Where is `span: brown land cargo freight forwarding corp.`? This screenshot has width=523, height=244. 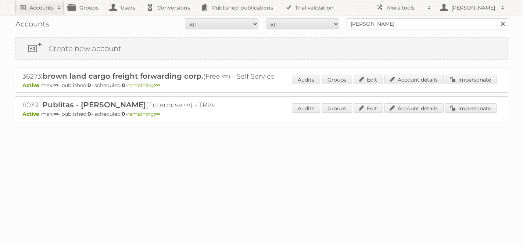 span: brown land cargo freight forwarding corp. is located at coordinates (123, 76).